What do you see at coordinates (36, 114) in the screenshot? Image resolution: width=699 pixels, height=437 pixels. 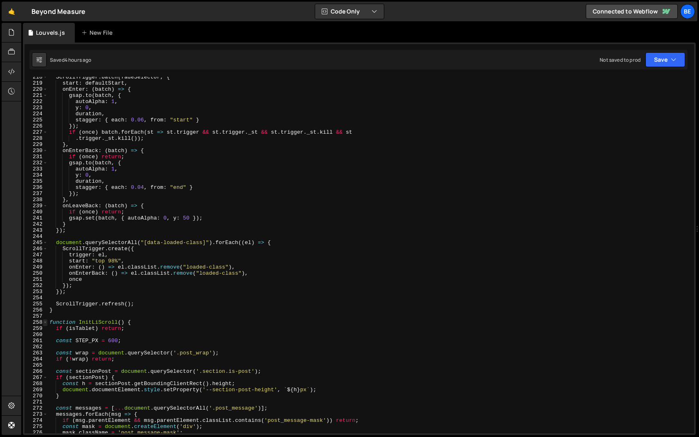 I see `div: 224` at bounding box center [36, 114].